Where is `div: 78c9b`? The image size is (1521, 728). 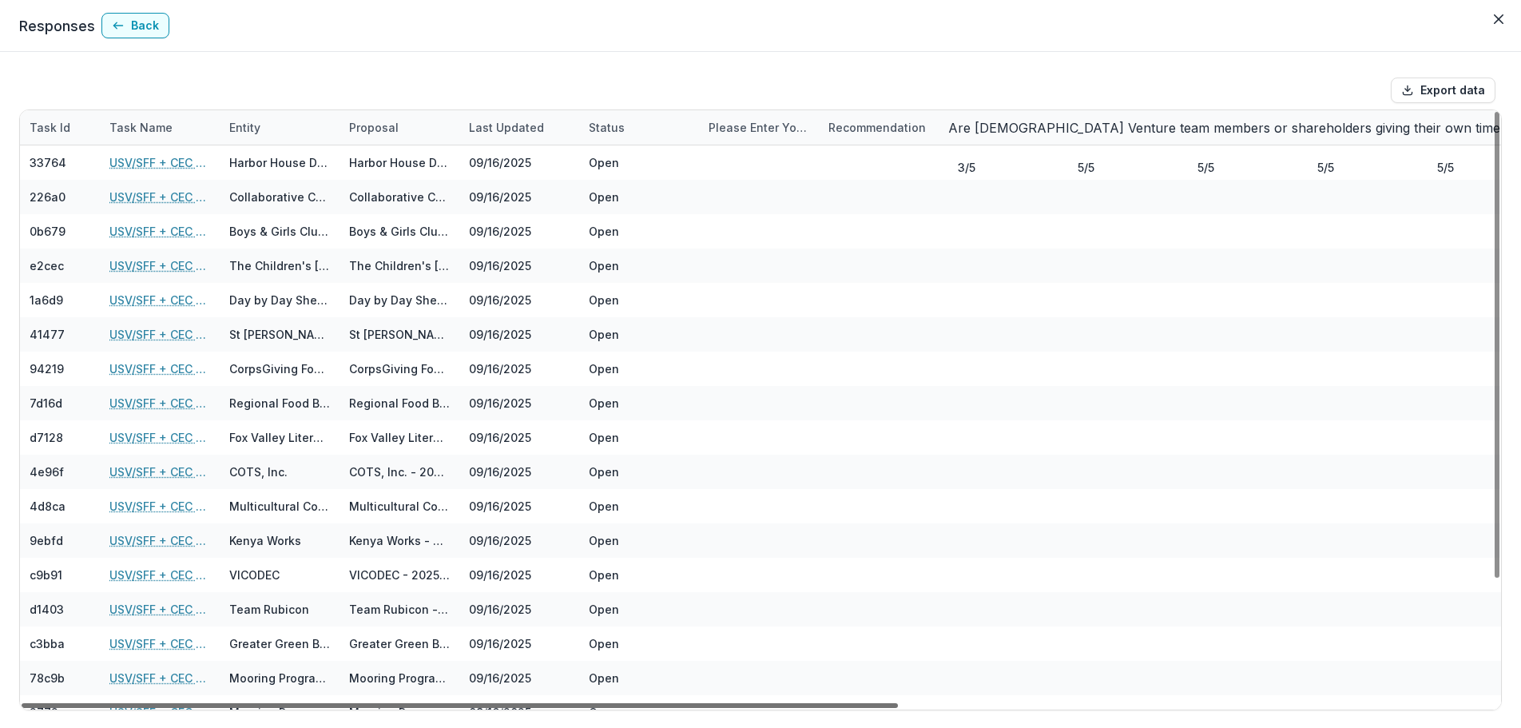 div: 78c9b is located at coordinates (47, 677).